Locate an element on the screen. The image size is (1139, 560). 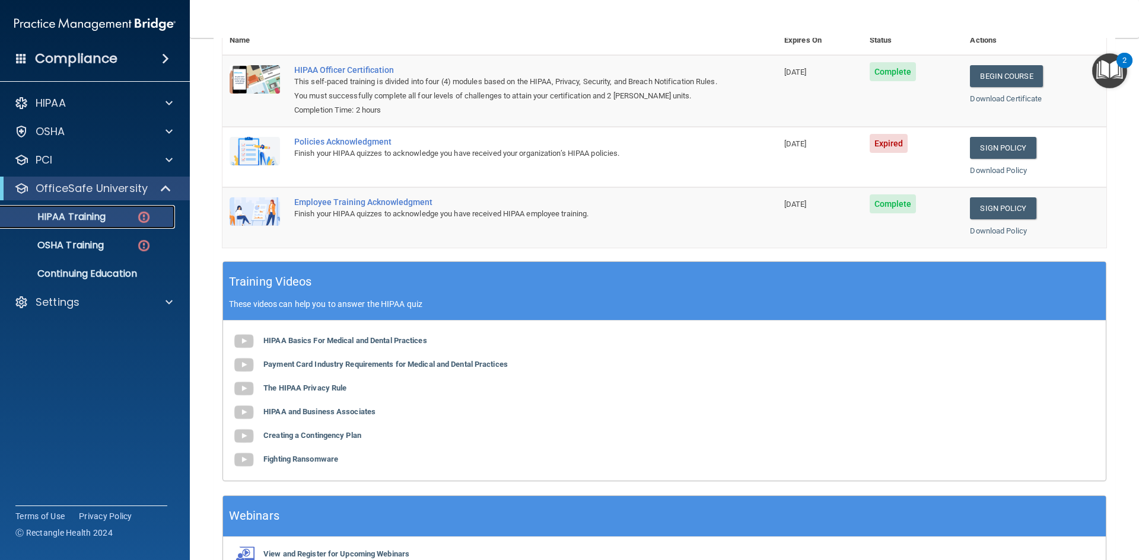
b: View and Register for Upcoming Webinars is located at coordinates (336, 554).